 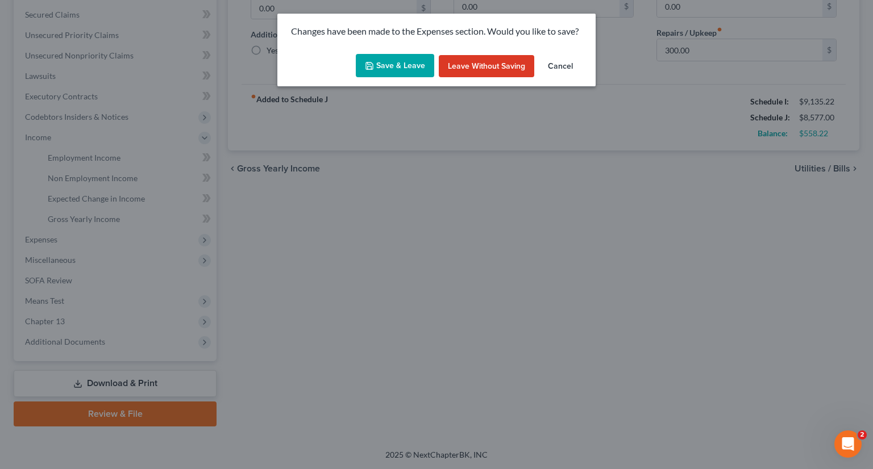 What do you see at coordinates (395, 66) in the screenshot?
I see `button: Save & Leave` at bounding box center [395, 66].